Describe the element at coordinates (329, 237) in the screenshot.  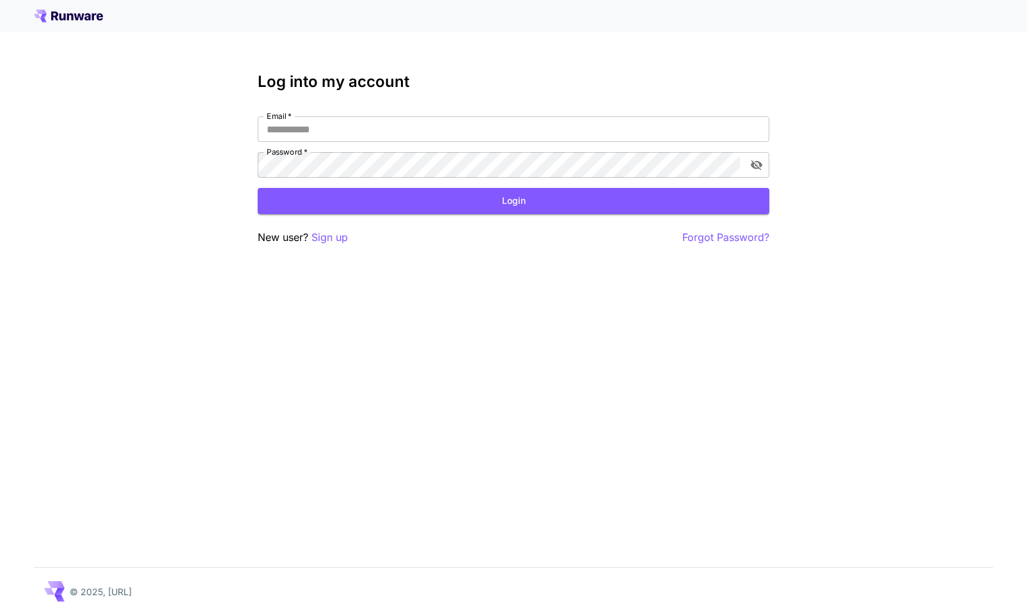
I see `button: Sign up` at that location.